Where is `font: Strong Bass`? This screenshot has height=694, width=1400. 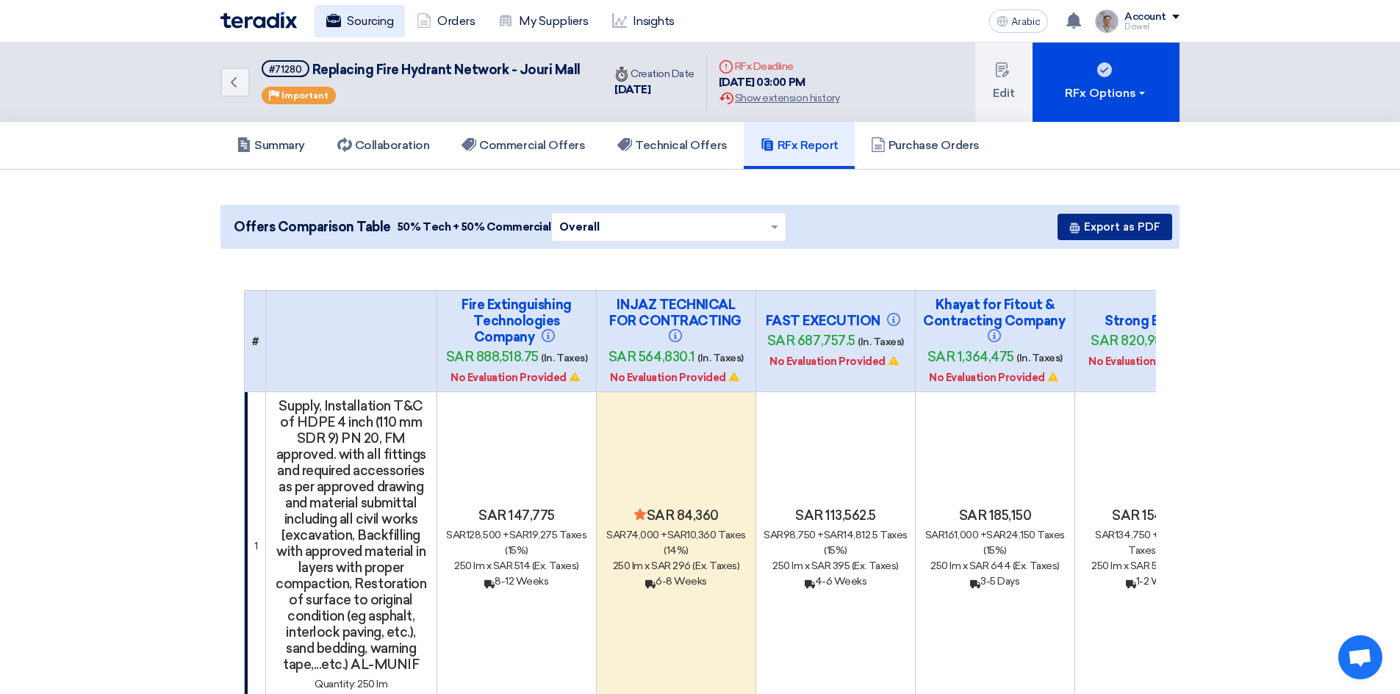
font: Strong Bass is located at coordinates (1142, 321).